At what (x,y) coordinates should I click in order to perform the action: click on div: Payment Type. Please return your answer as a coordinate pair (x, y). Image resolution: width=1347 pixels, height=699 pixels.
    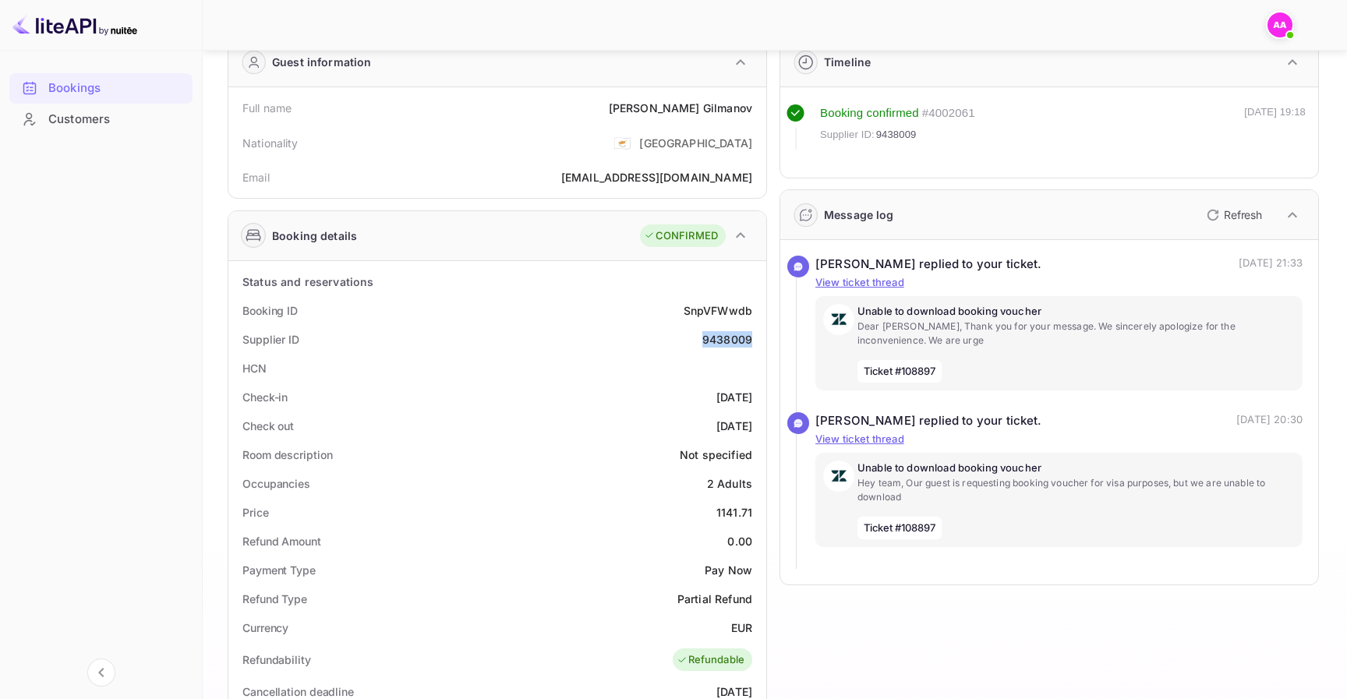
    Looking at the image, I should click on (279, 570).